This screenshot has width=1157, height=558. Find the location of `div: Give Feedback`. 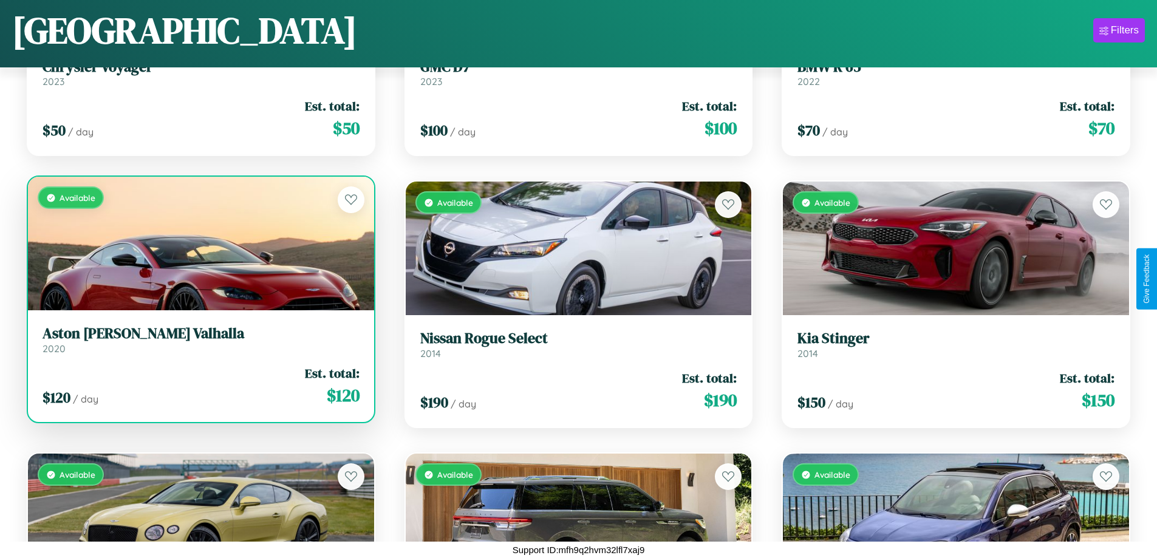

div: Give Feedback is located at coordinates (1146, 279).